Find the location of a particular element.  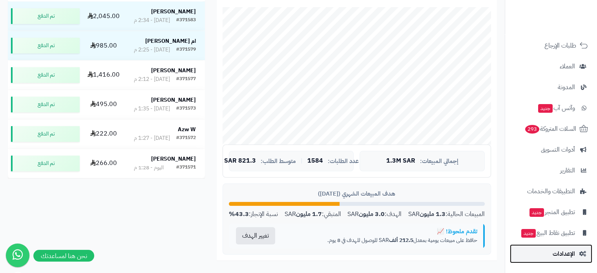

span: 1584 is located at coordinates (315, 161).